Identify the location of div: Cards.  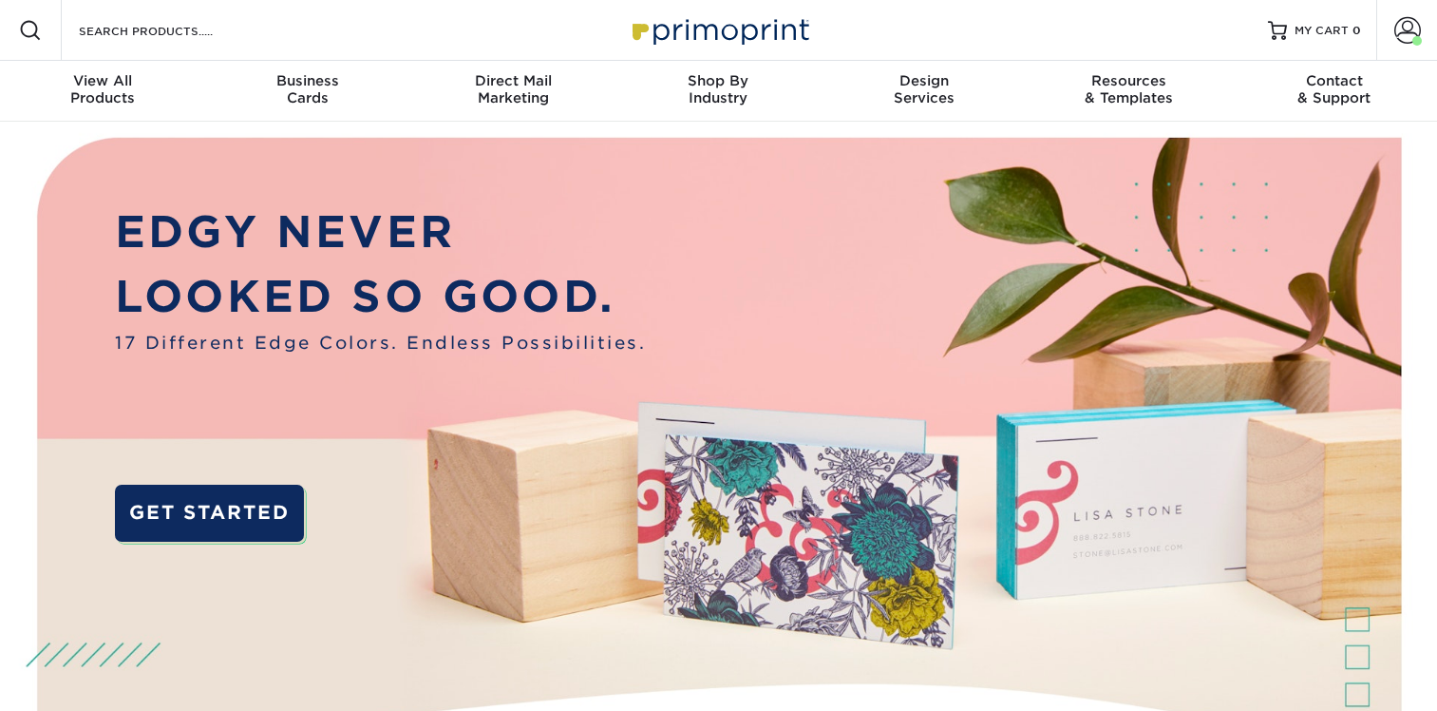
(308, 89).